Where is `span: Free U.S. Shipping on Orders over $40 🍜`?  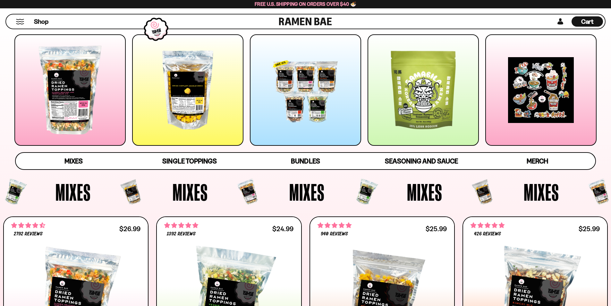 span: Free U.S. Shipping on Orders over $40 🍜 is located at coordinates (305, 4).